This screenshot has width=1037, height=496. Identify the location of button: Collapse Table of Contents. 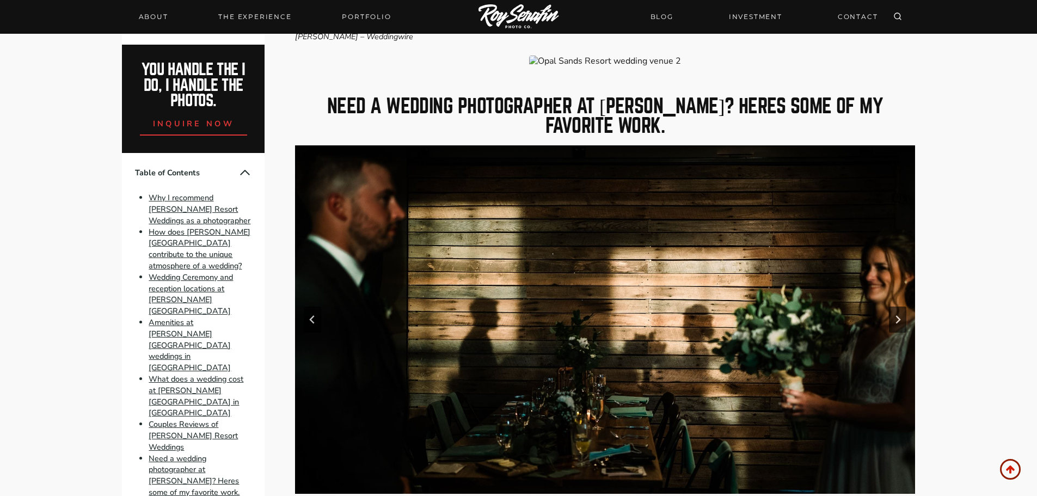
(245, 173).